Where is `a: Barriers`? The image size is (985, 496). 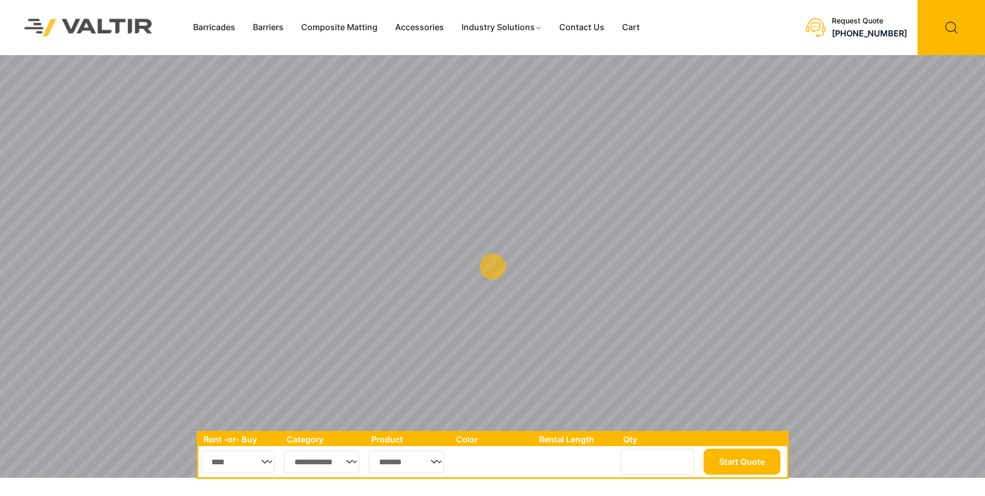 a: Barriers is located at coordinates (268, 28).